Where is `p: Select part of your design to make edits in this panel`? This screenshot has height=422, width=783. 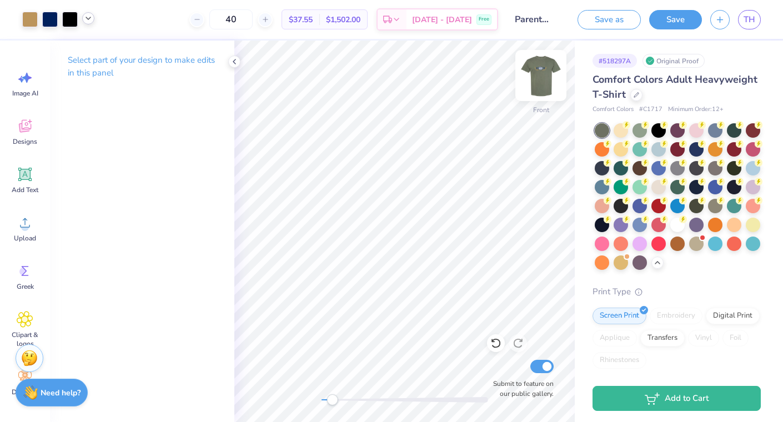 p: Select part of your design to make edits in this panel is located at coordinates (142, 67).